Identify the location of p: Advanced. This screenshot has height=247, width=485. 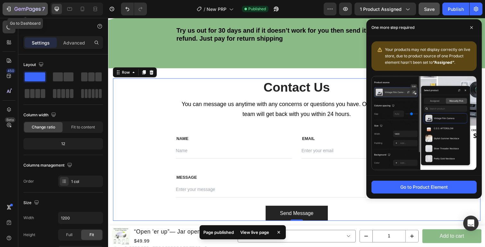
(74, 43).